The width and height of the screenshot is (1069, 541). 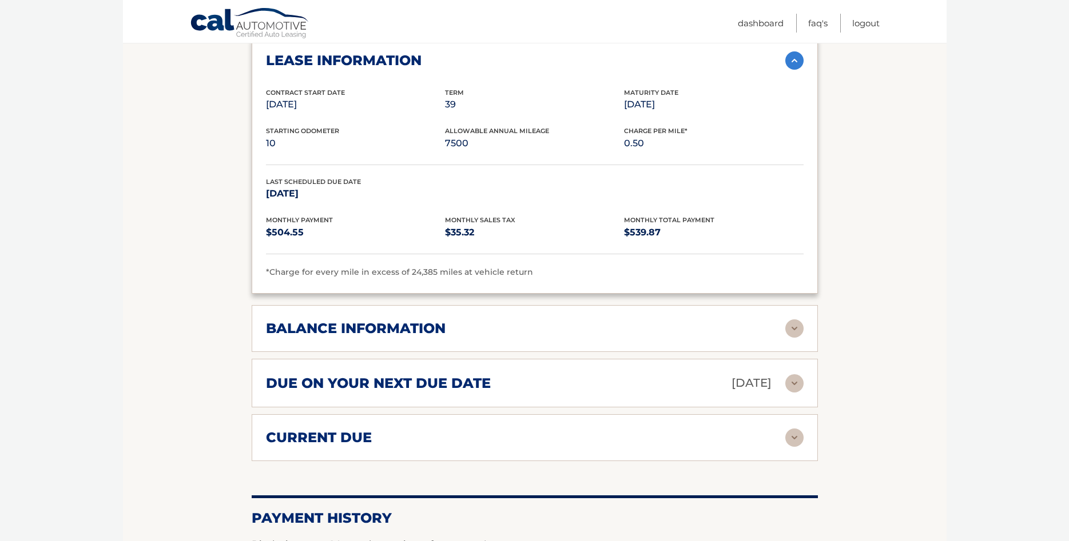 I want to click on span: Last Scheduled Due Date, so click(x=313, y=182).